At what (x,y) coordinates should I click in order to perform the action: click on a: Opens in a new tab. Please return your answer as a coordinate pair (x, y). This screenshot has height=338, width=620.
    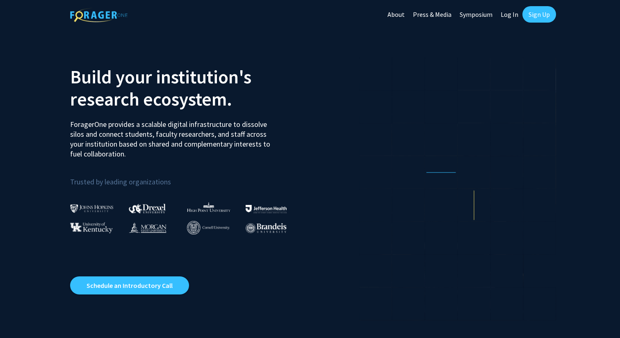
    Looking at the image, I should click on (130, 285).